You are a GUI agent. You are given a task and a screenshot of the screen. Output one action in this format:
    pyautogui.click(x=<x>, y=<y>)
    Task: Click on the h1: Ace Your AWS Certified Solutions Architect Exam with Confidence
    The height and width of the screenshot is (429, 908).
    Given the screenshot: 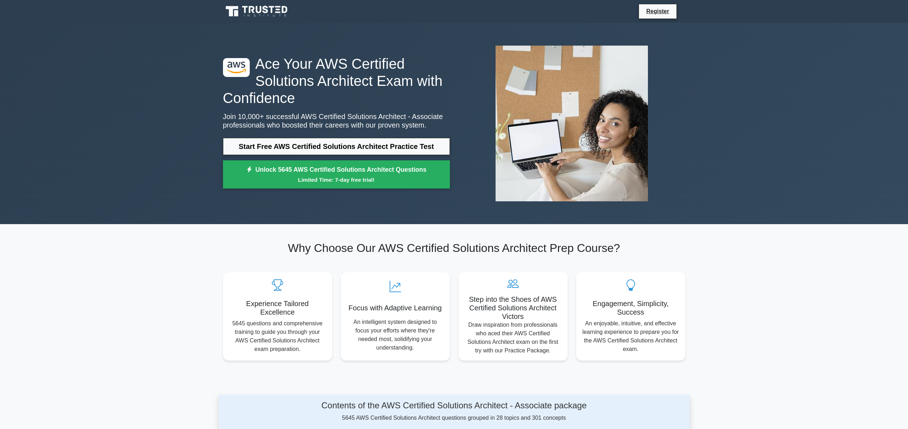 What is the action you would take?
    pyautogui.click(x=336, y=81)
    